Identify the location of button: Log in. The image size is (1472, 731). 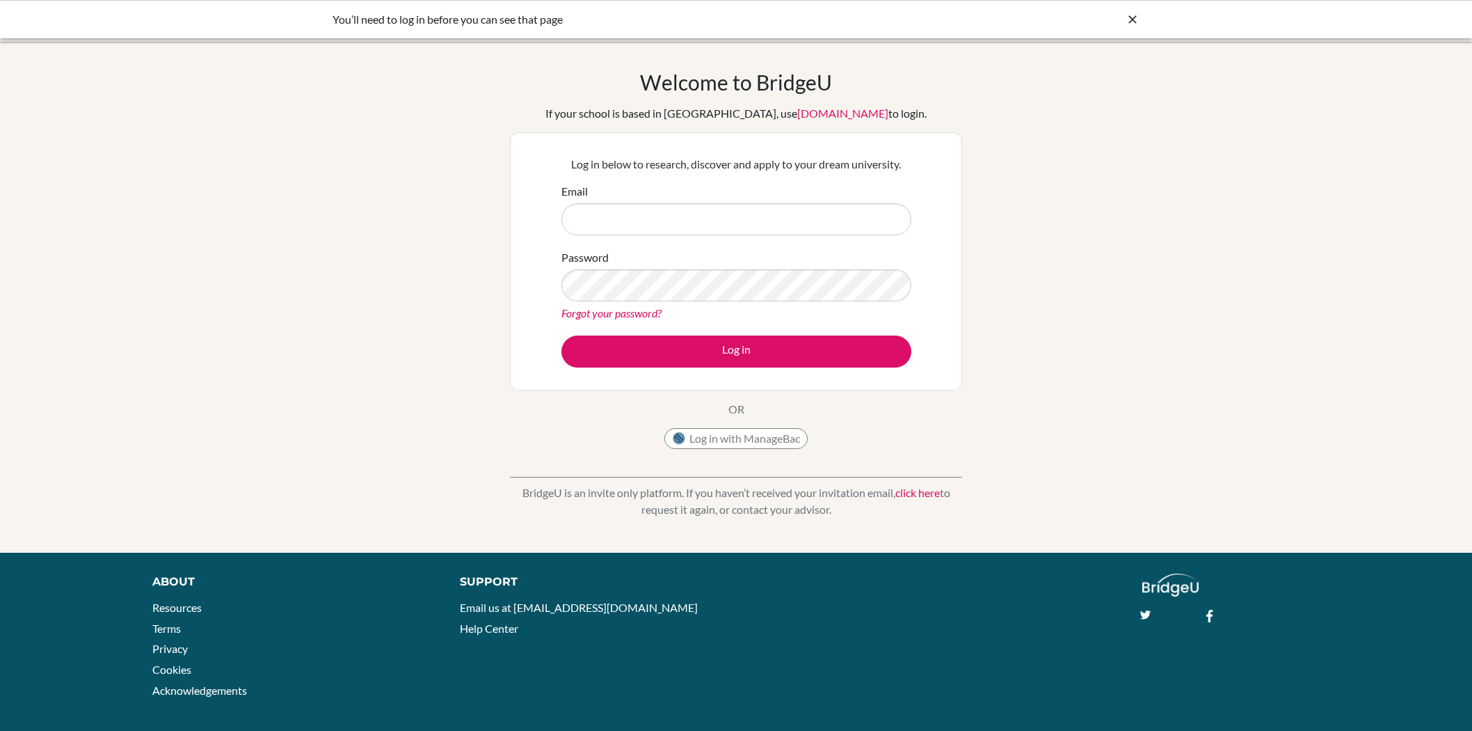
(736, 351).